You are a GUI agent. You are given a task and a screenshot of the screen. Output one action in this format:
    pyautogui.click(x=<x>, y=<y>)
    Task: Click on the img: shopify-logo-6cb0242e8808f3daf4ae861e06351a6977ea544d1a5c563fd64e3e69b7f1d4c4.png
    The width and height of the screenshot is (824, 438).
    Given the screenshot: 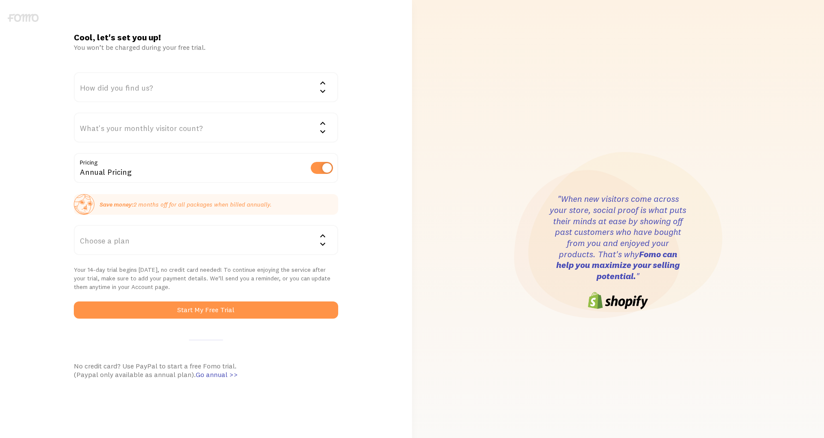 What is the action you would take?
    pyautogui.click(x=618, y=300)
    